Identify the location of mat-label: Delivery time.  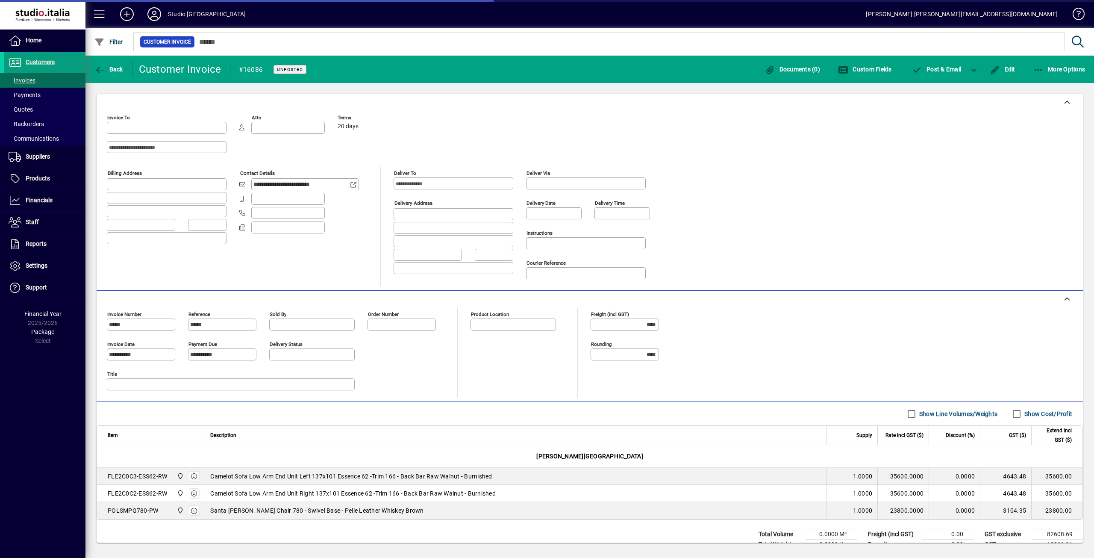
(610, 203).